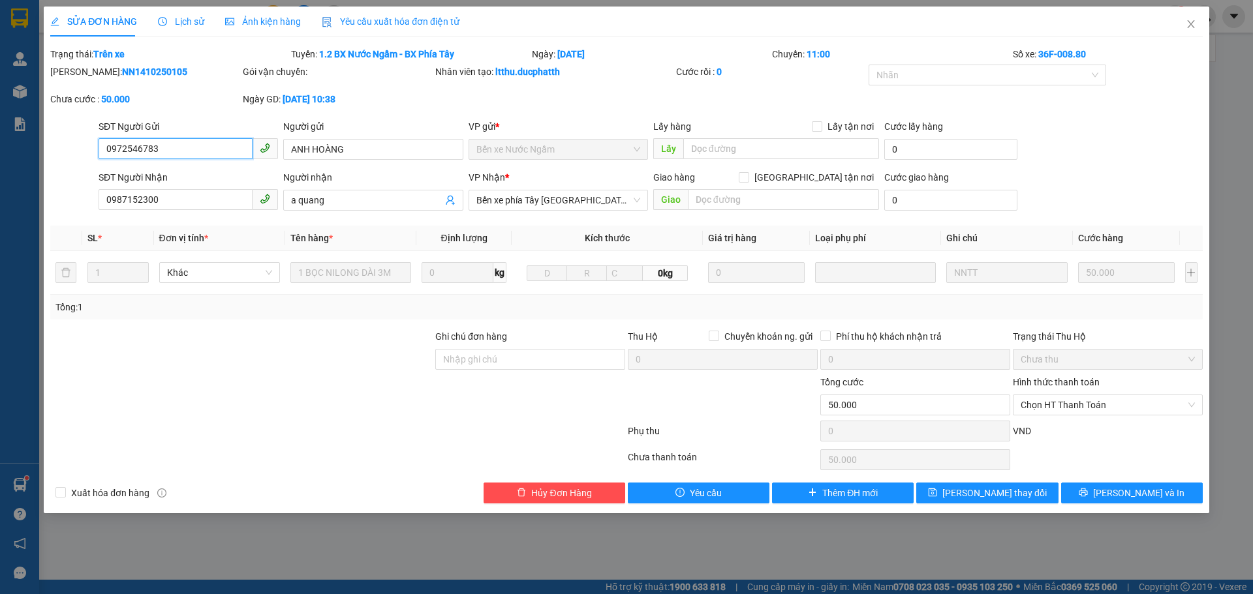 The width and height of the screenshot is (1253, 594). Describe the element at coordinates (554, 72) in the screenshot. I see `div: Nhân viên tạo:` at that location.